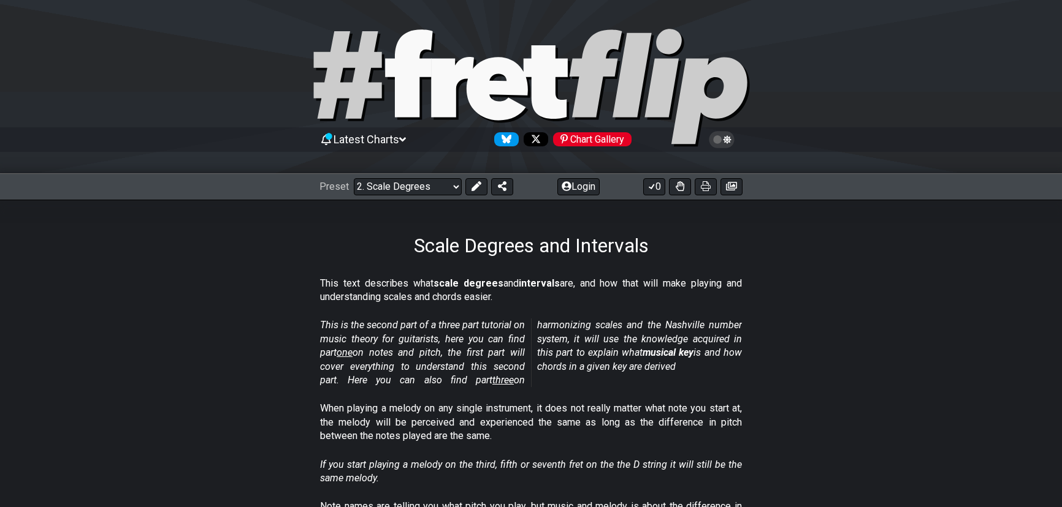 The image size is (1062, 507). What do you see at coordinates (539, 283) in the screenshot?
I see `strong: intervals` at bounding box center [539, 283].